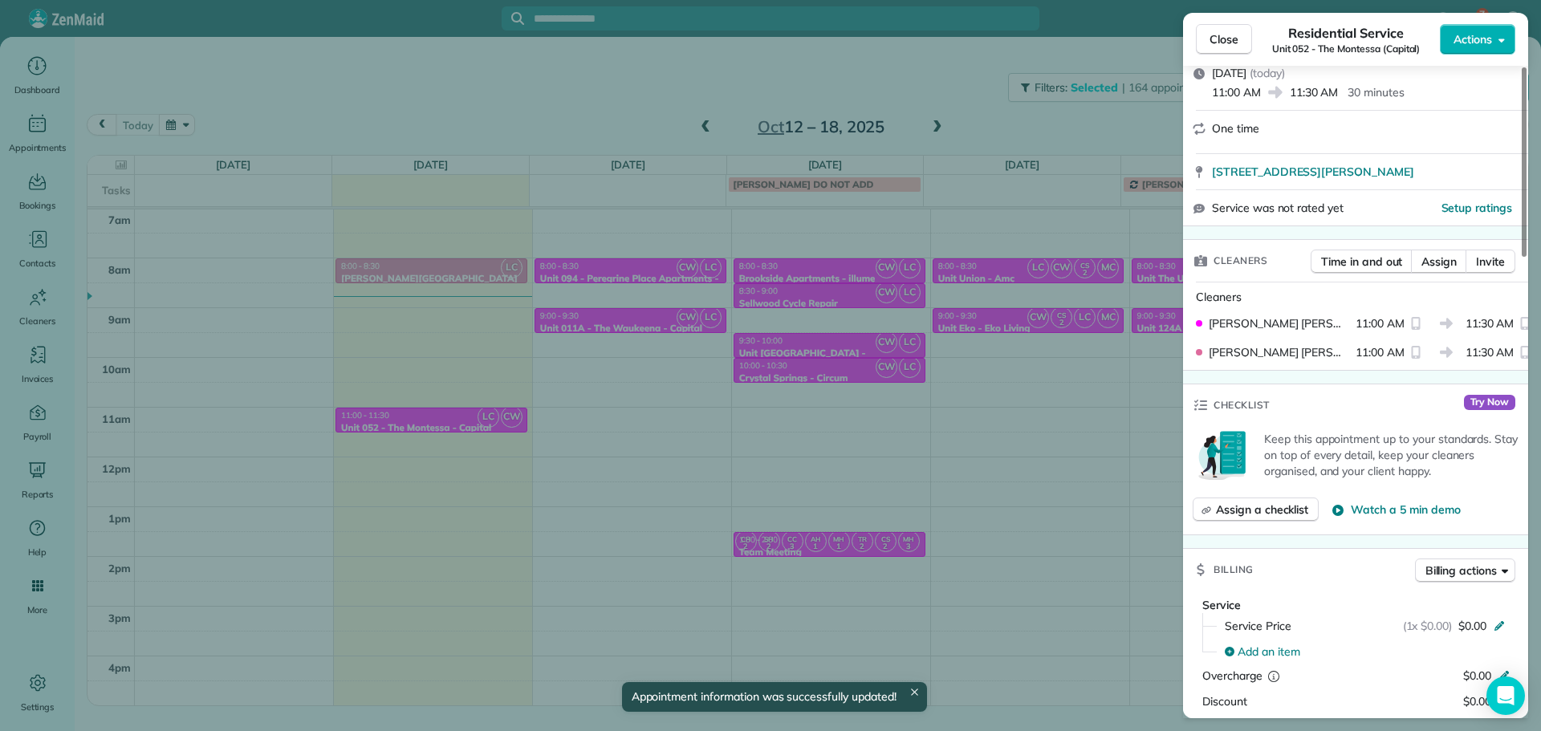 The image size is (1541, 731). What do you see at coordinates (1345, 33) in the screenshot?
I see `span: Residential Service` at bounding box center [1345, 33].